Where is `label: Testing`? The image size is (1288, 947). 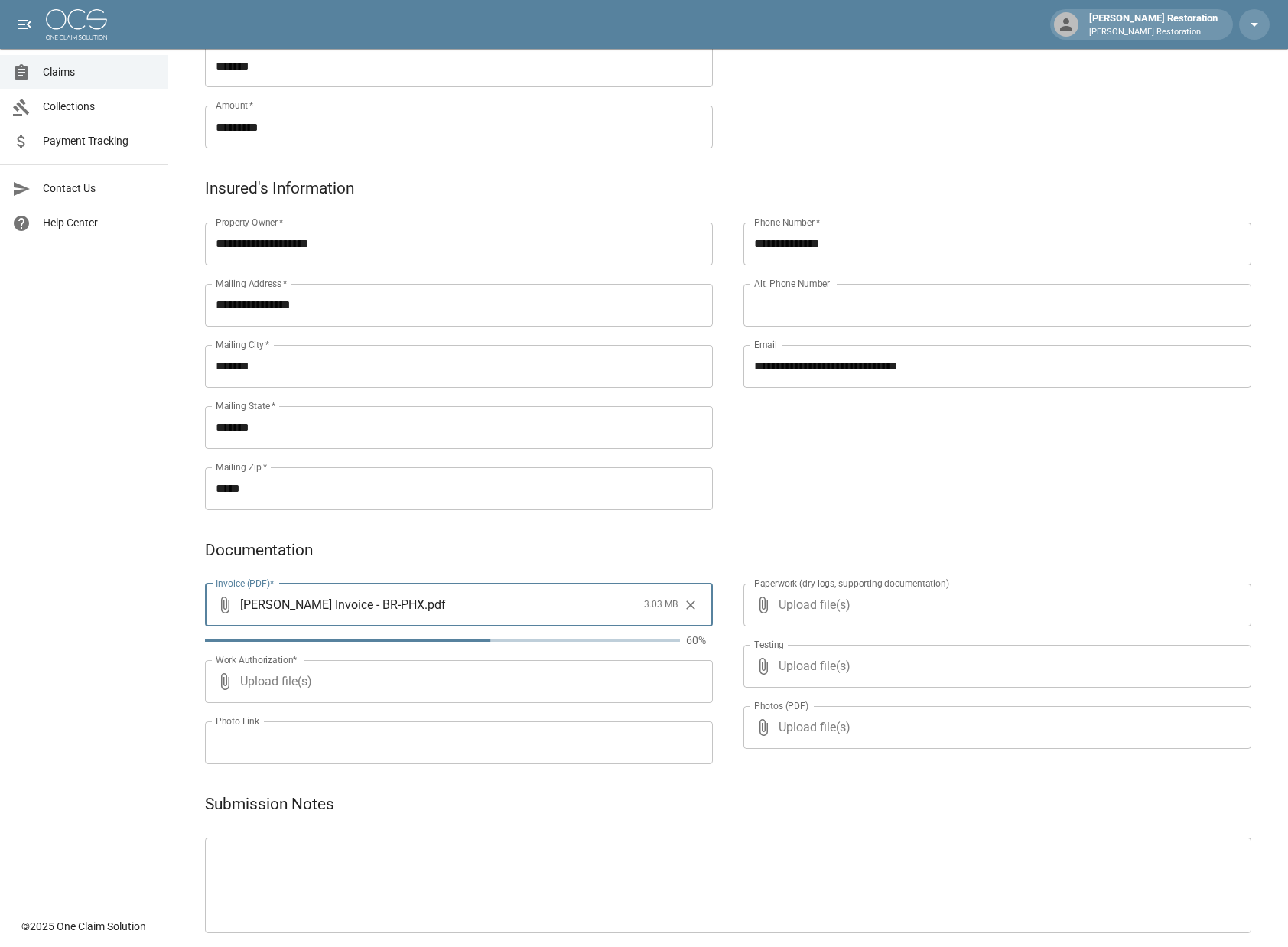 label: Testing is located at coordinates (768, 644).